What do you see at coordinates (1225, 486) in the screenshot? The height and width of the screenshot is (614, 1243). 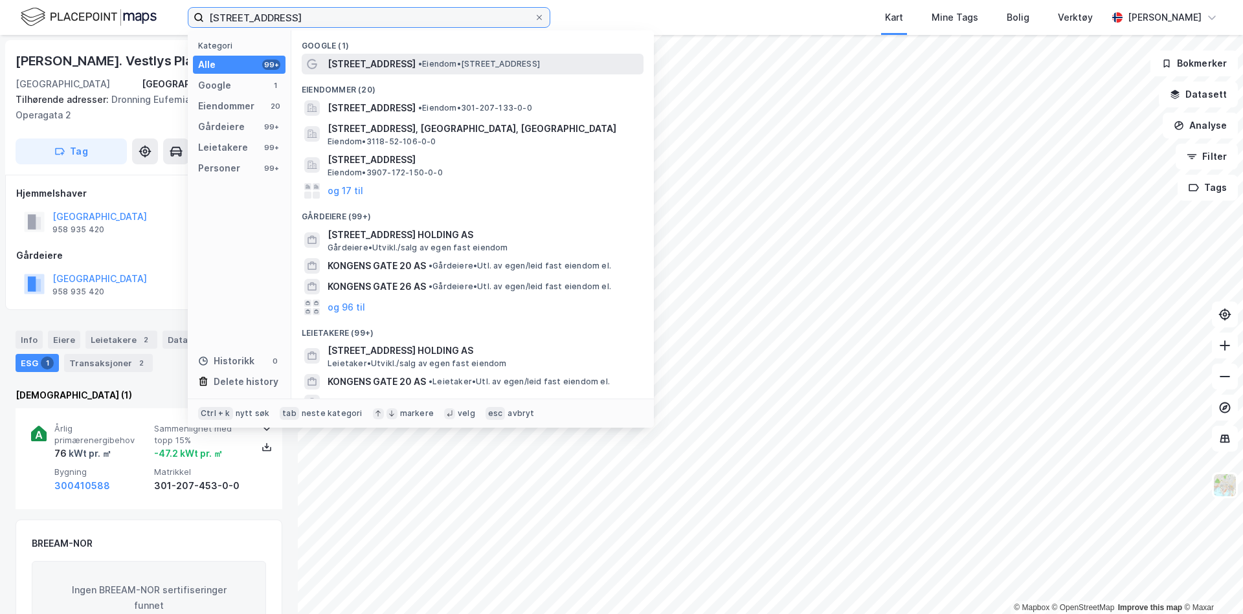 I see `img: Z` at bounding box center [1225, 486].